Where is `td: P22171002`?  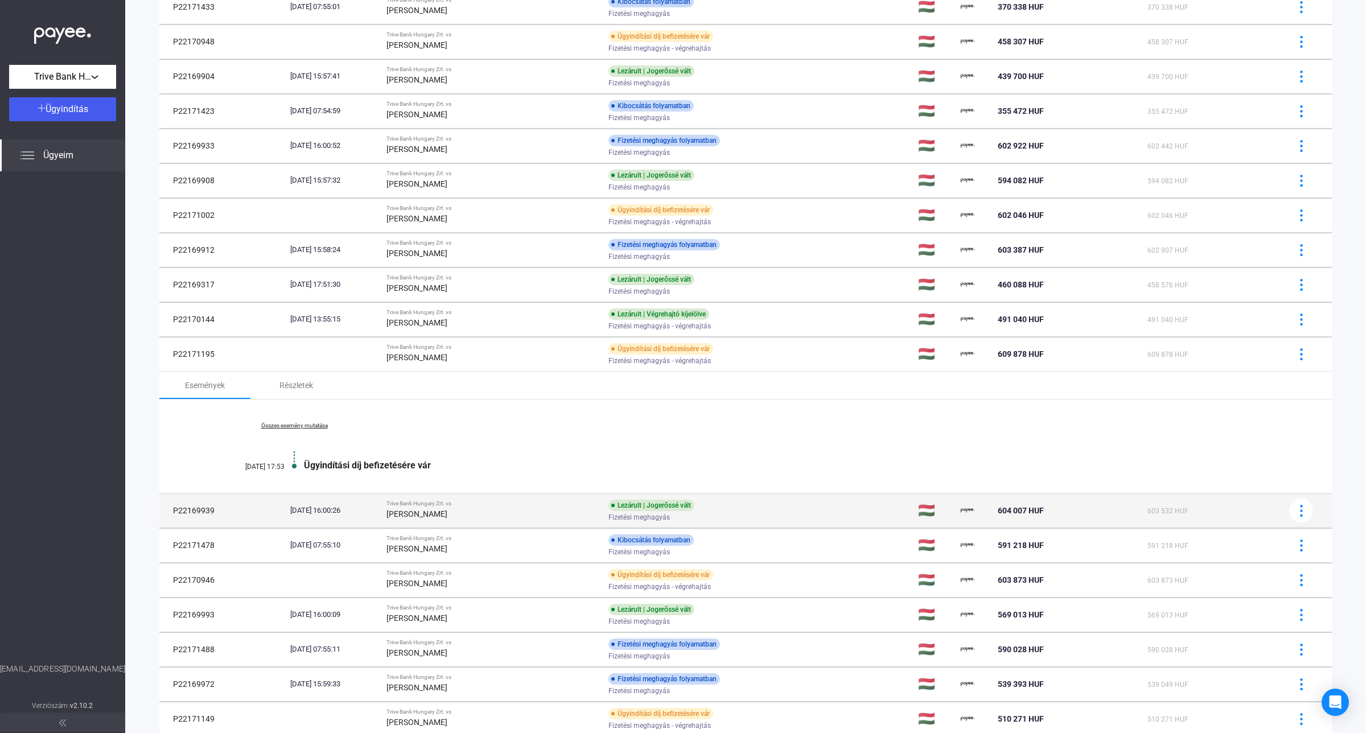 td: P22171002 is located at coordinates (223, 215).